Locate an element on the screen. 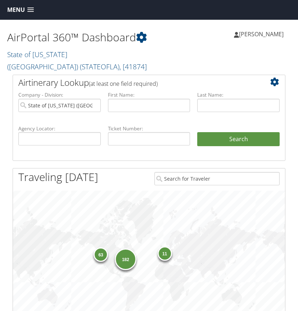  span: (at least one field required) is located at coordinates (123, 84).